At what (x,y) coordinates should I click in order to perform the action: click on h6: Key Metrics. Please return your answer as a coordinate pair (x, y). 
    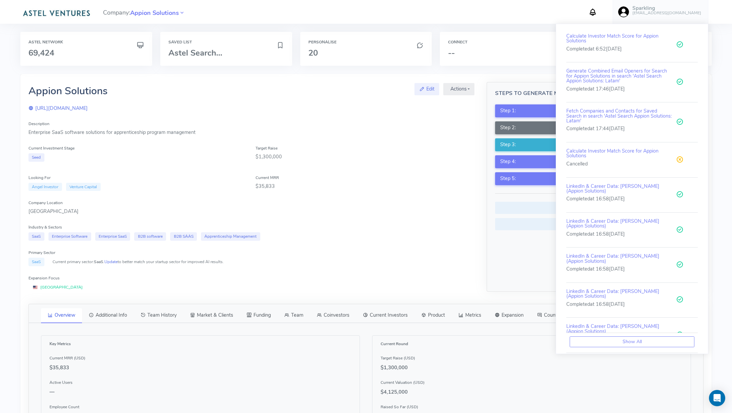
    Looking at the image, I should click on (200, 344).